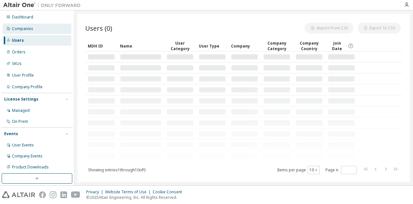 This screenshot has width=413, height=204. I want to click on div: User Type, so click(212, 46).